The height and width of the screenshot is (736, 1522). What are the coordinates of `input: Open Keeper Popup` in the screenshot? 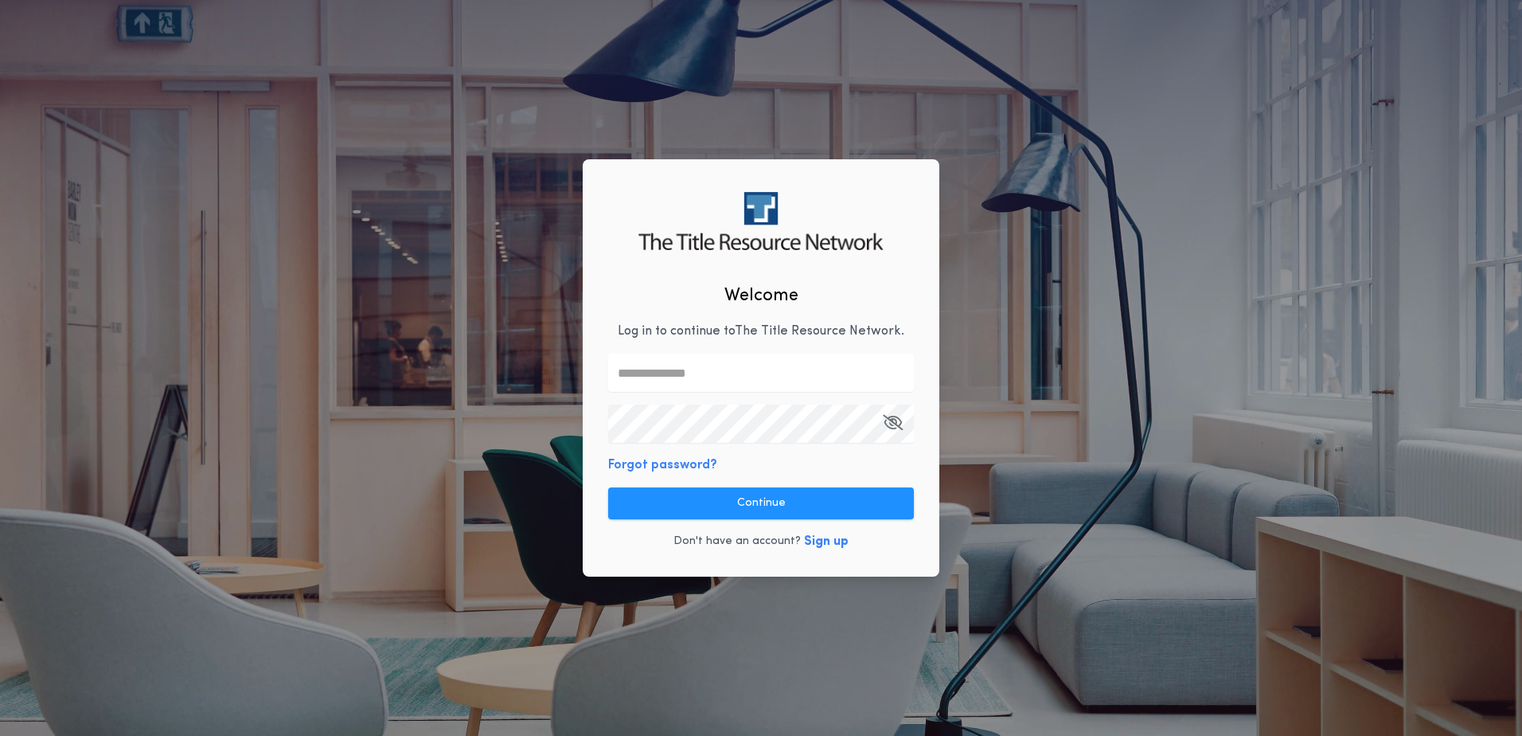 It's located at (761, 424).